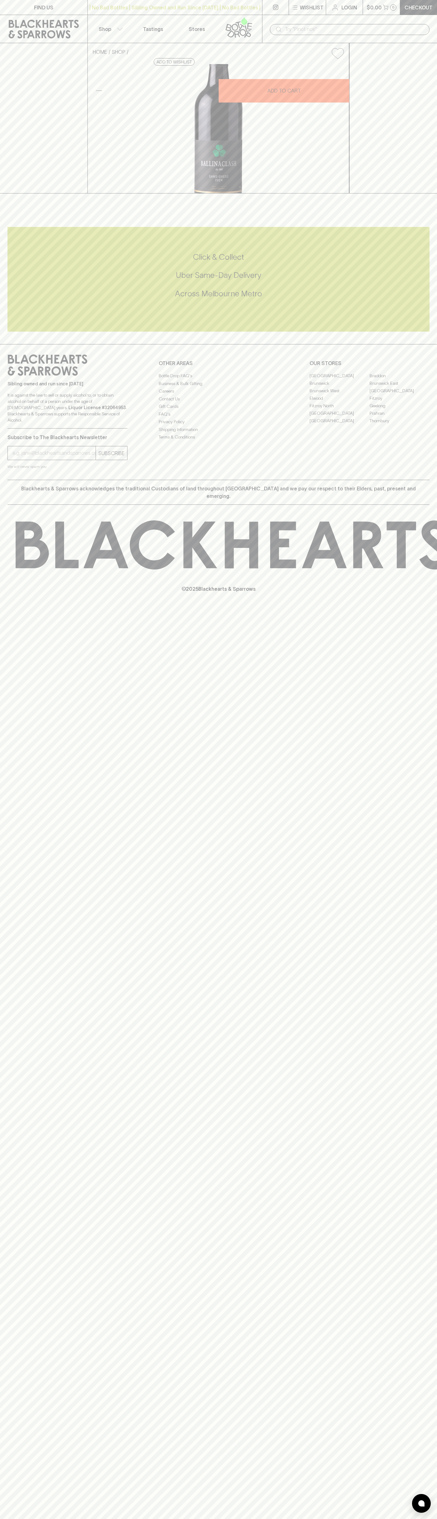 The width and height of the screenshot is (437, 1519). Describe the element at coordinates (218, 279) in the screenshot. I see `div: Call to action block` at that location.